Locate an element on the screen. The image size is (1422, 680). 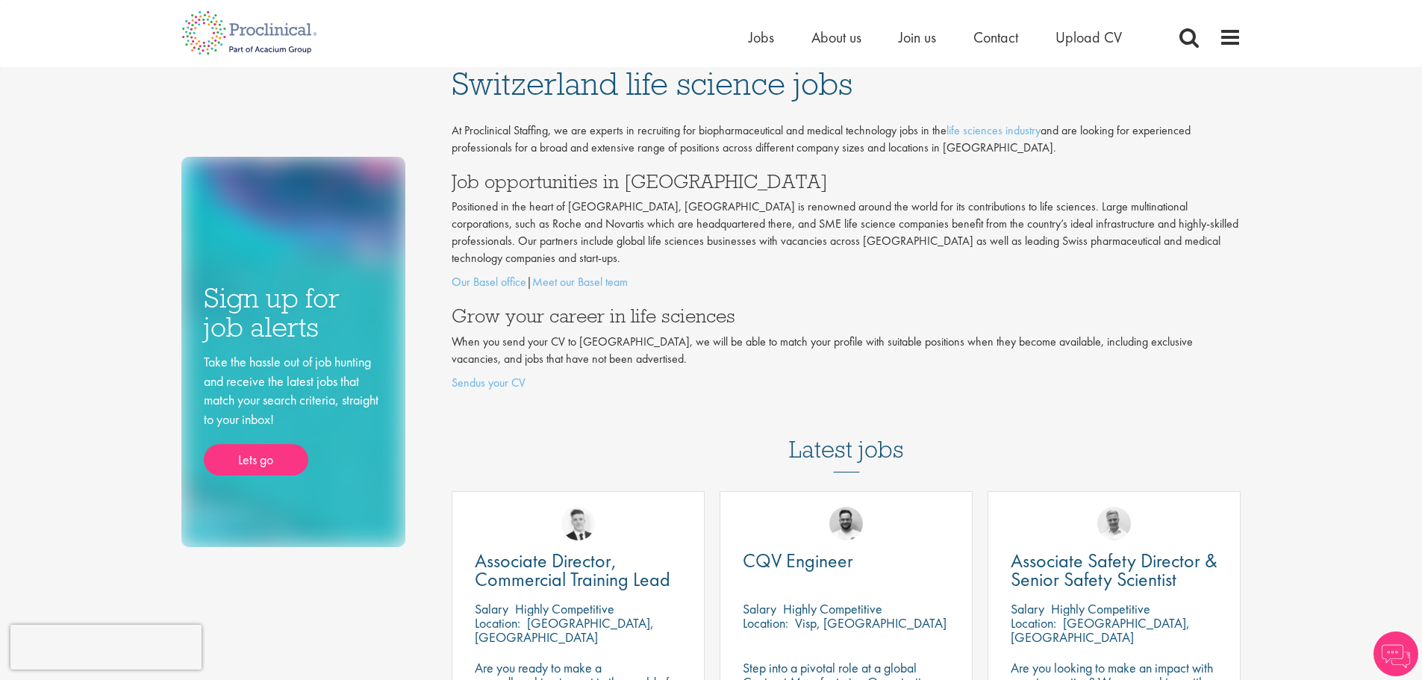
img: Nicolas Daniel is located at coordinates (578, 523).